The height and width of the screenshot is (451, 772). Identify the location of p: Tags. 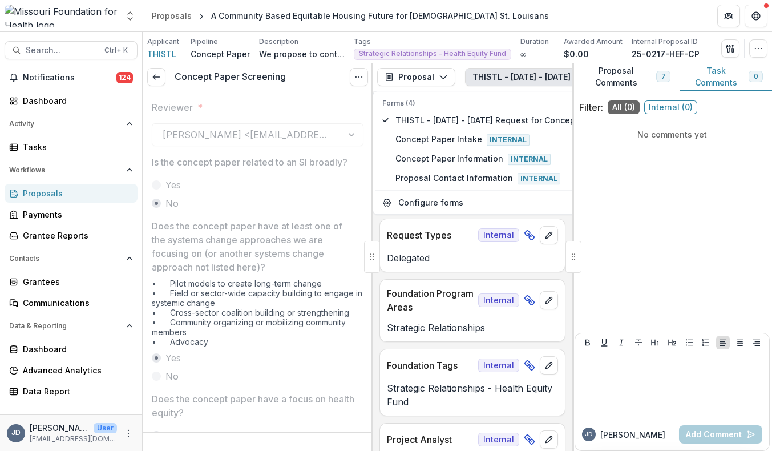
(362, 42).